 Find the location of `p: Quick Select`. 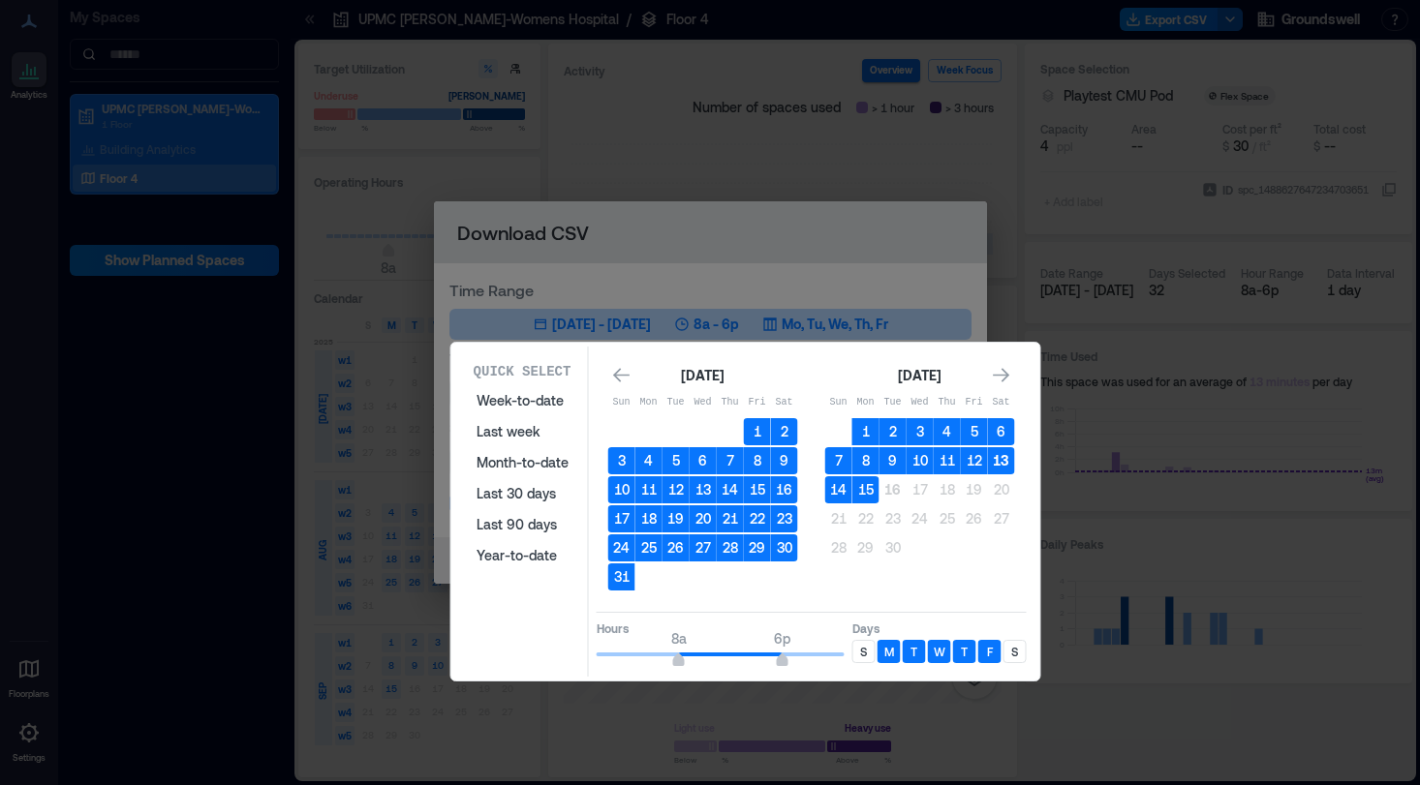

p: Quick Select is located at coordinates (522, 372).